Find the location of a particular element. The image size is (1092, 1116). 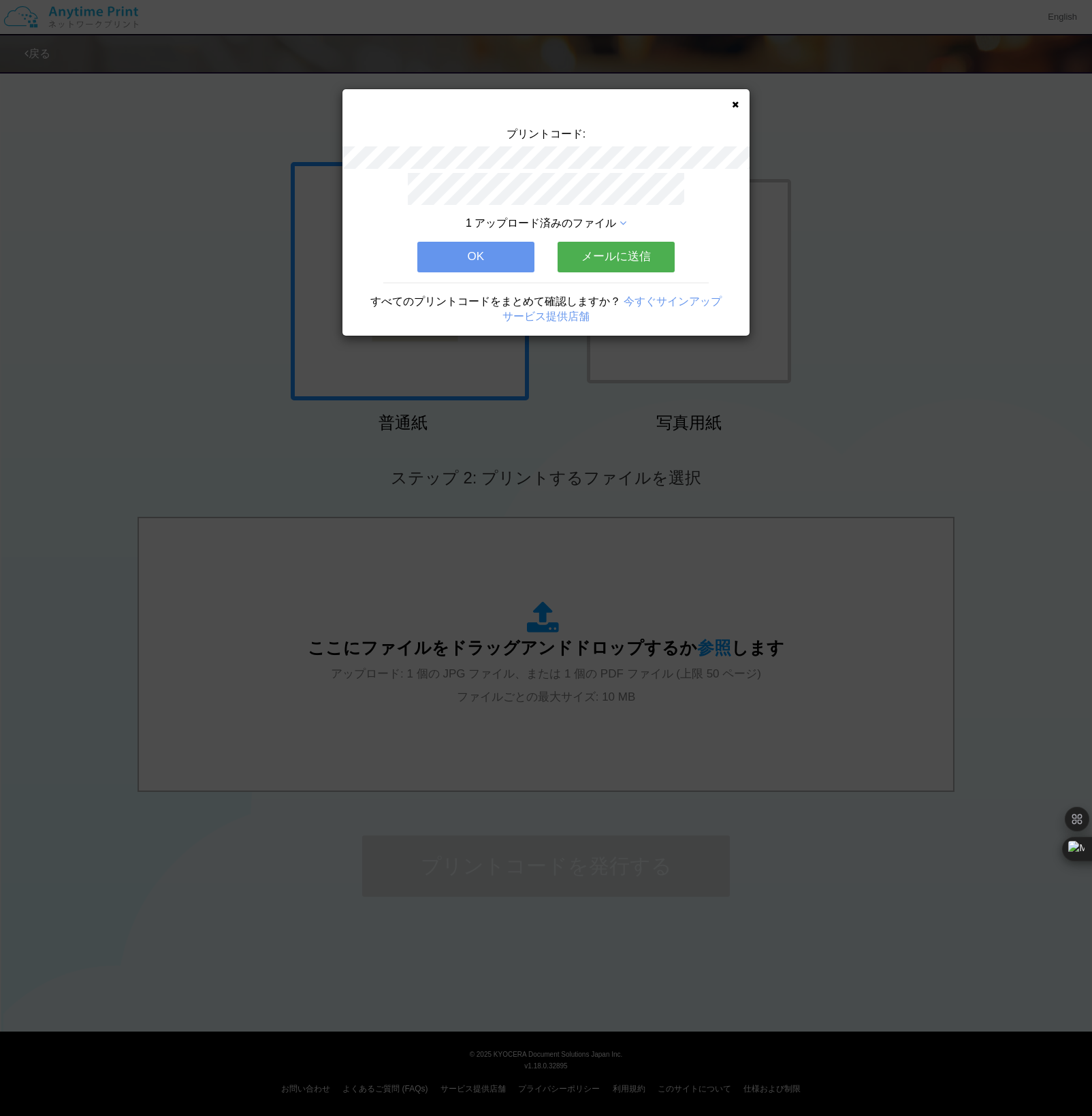

span: プリントコード: is located at coordinates (546, 133).